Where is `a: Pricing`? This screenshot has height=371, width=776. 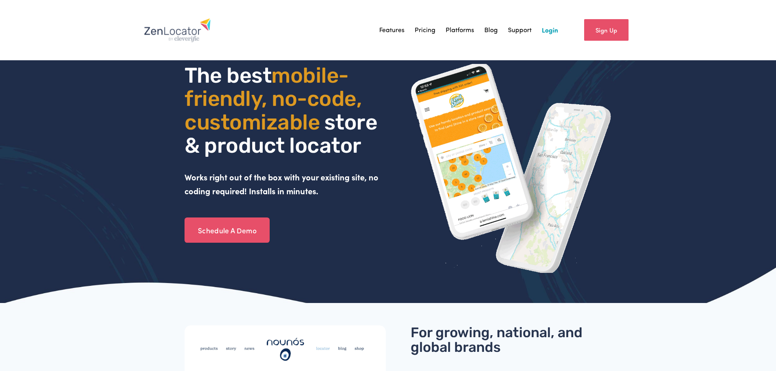 a: Pricing is located at coordinates (425, 30).